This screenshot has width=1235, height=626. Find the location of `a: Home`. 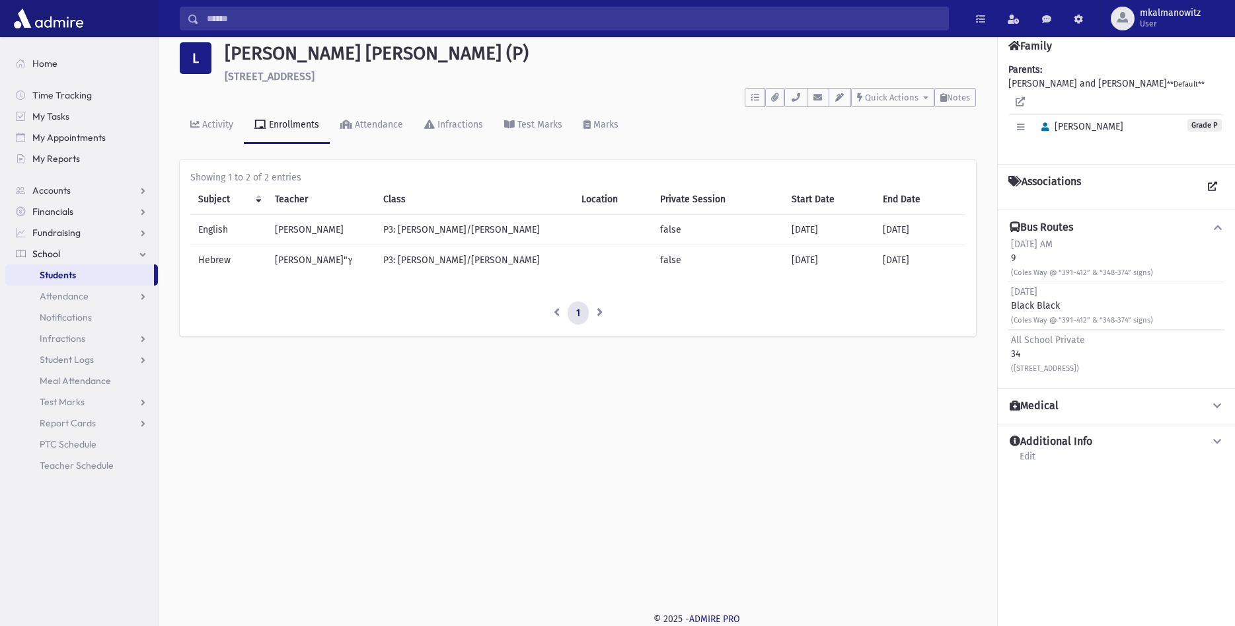

a: Home is located at coordinates (81, 63).